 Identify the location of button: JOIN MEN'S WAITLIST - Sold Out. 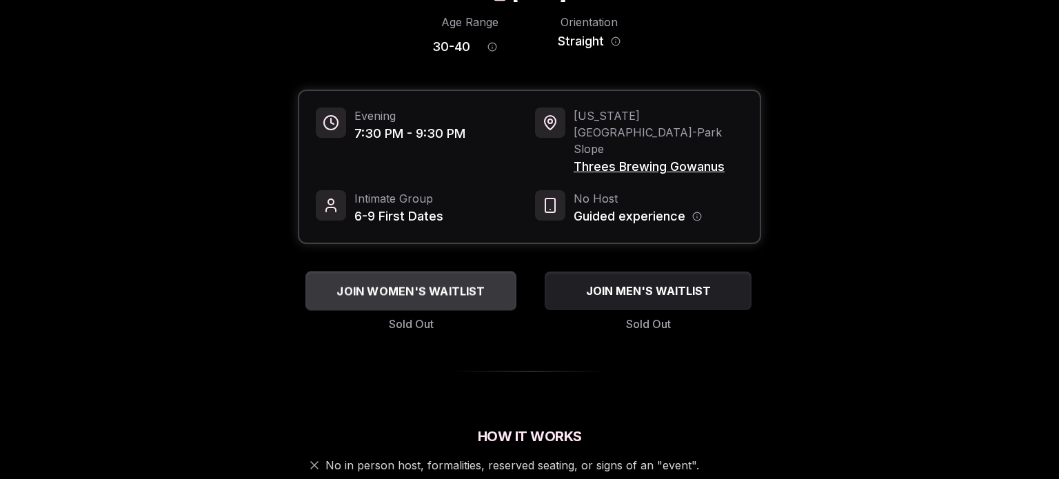
(648, 291).